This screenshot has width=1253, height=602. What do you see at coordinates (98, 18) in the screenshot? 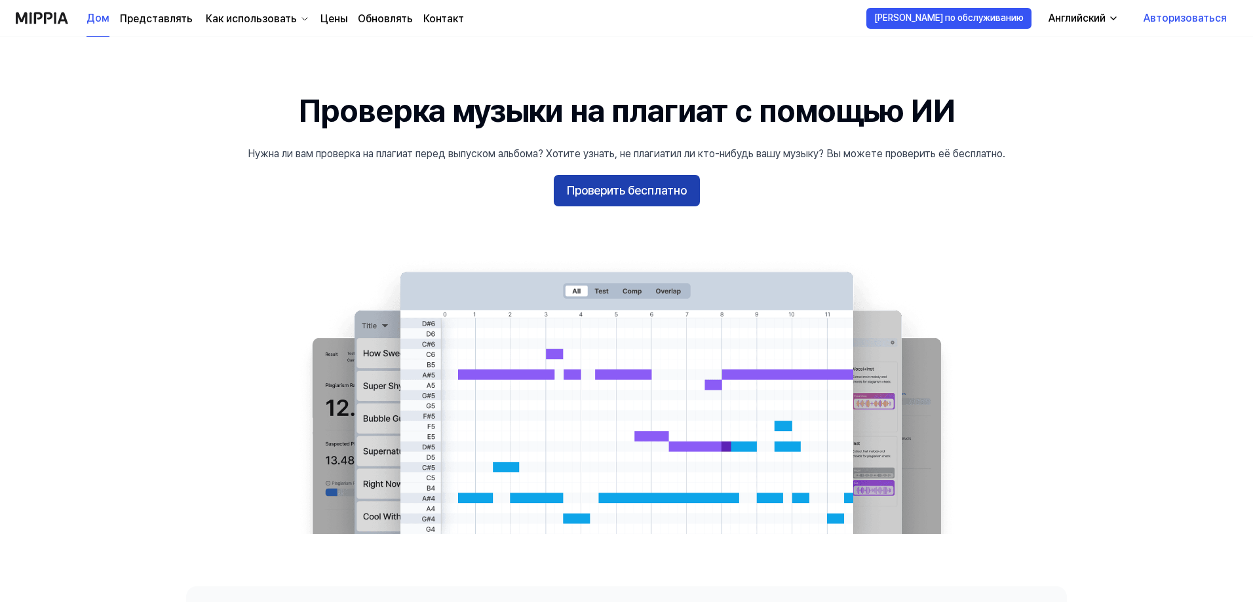
I see `a: Дом` at bounding box center [98, 18].